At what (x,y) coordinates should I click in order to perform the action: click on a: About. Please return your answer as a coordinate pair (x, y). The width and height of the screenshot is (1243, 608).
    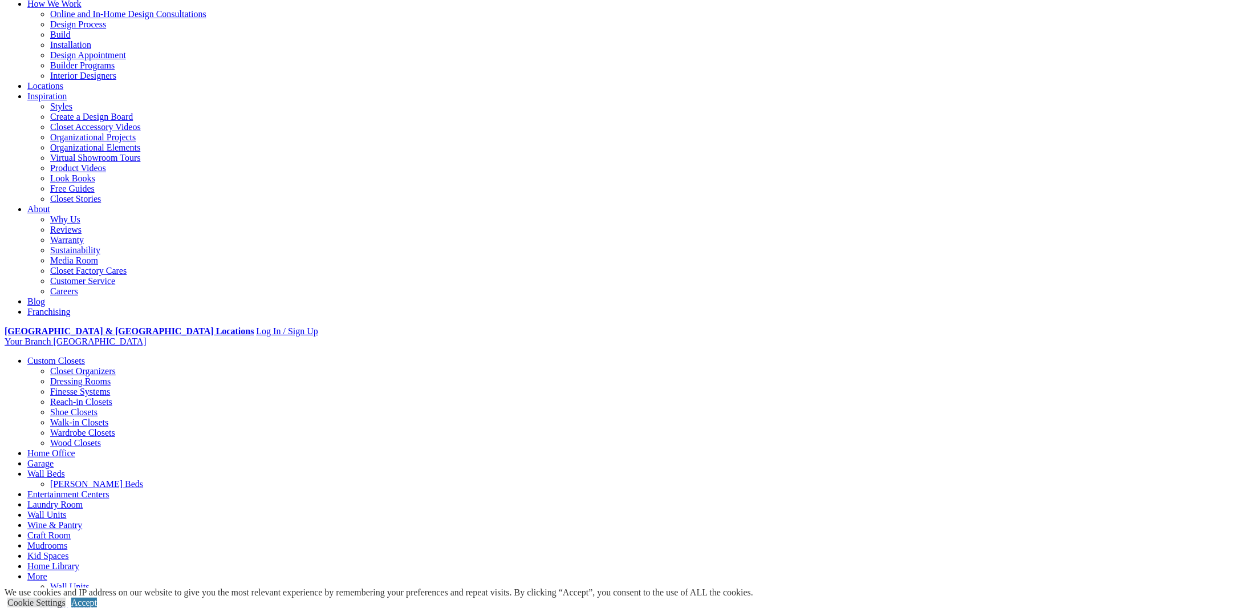
    Looking at the image, I should click on (39, 209).